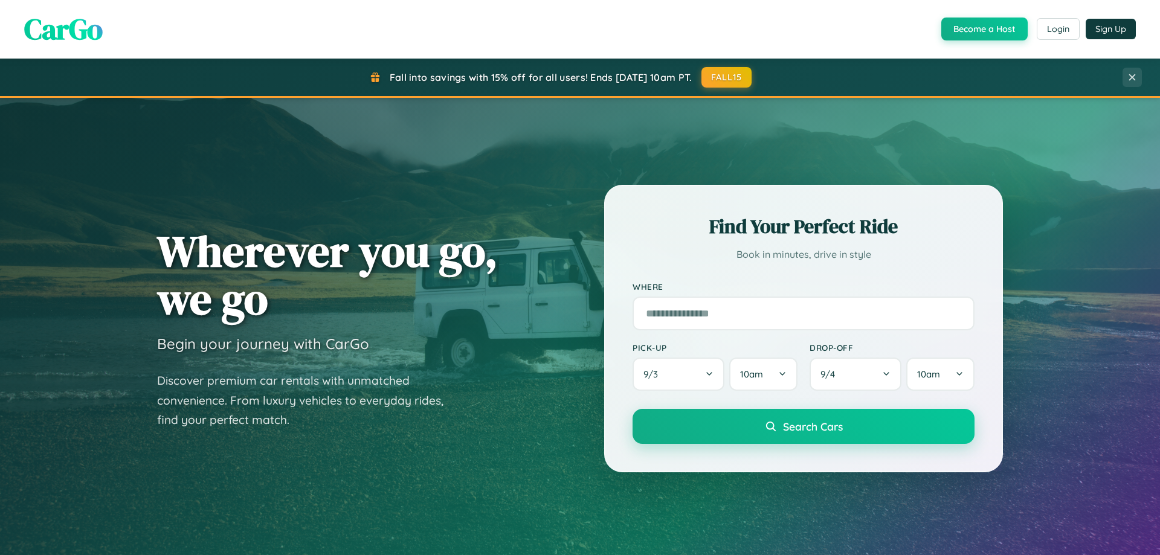 The width and height of the screenshot is (1160, 555). Describe the element at coordinates (804, 286) in the screenshot. I see `label: Where` at that location.